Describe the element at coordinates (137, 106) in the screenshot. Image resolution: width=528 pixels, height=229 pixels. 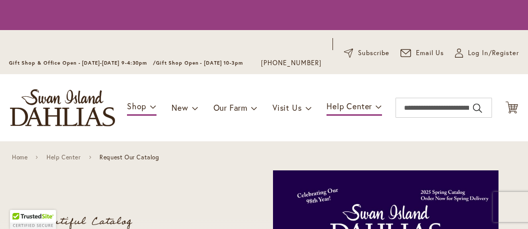
I see `span: Shop` at that location.